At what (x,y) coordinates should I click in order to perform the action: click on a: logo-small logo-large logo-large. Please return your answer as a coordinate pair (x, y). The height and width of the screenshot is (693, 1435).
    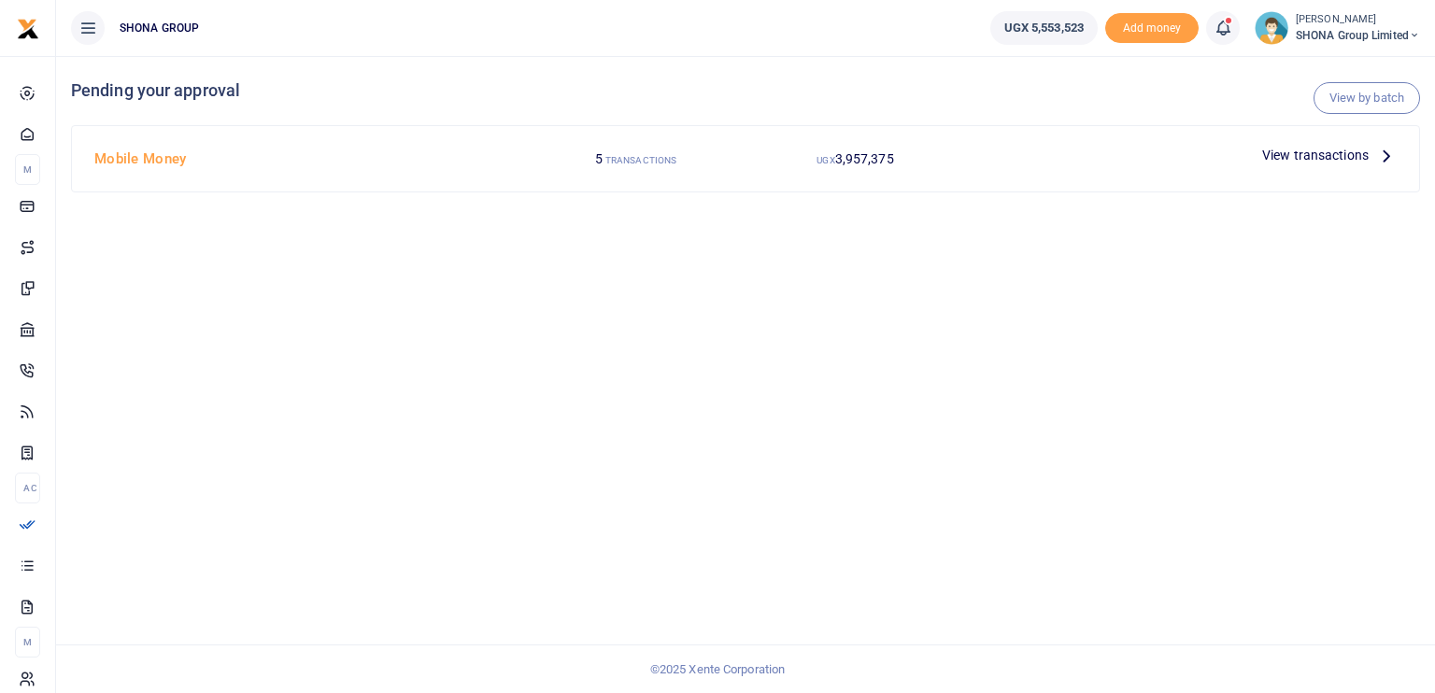
    Looking at the image, I should click on (28, 27).